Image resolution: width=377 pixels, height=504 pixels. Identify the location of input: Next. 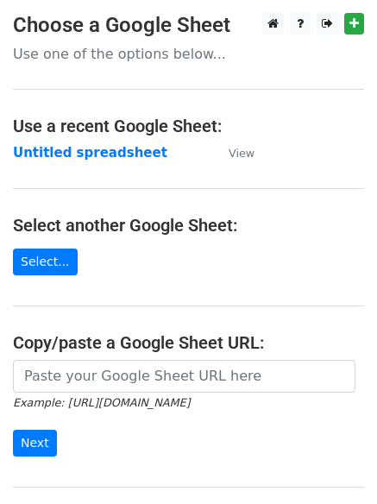
(34, 442).